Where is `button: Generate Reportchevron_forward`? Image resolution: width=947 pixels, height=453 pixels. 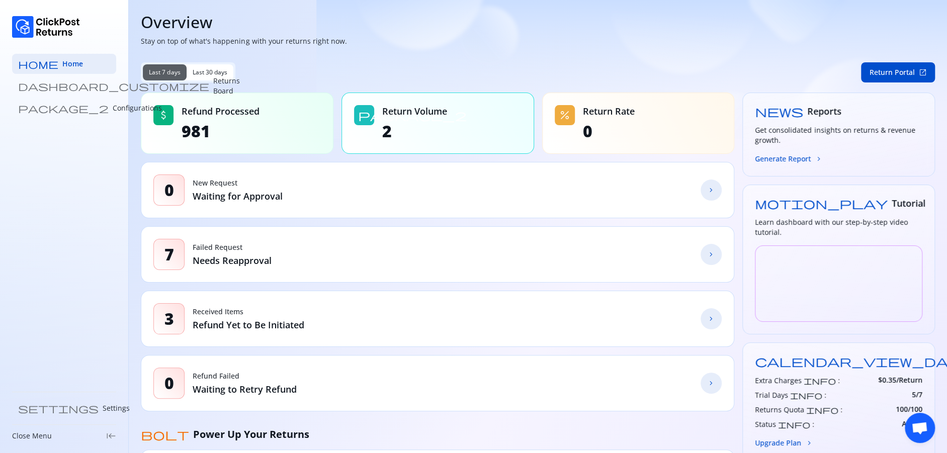 button: Generate Reportchevron_forward is located at coordinates (789, 158).